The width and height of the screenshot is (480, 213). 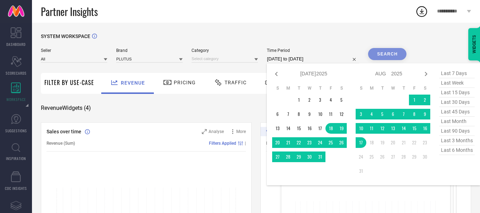 What do you see at coordinates (457, 92) in the screenshot?
I see `span: last 15 days` at bounding box center [457, 92].